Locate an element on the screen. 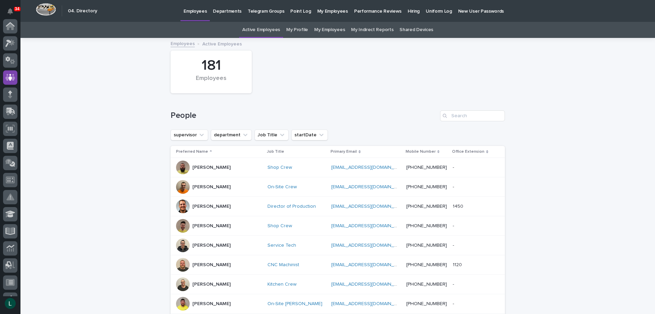 The height and width of the screenshot is (314, 655). button: Job Title is located at coordinates (272, 135).